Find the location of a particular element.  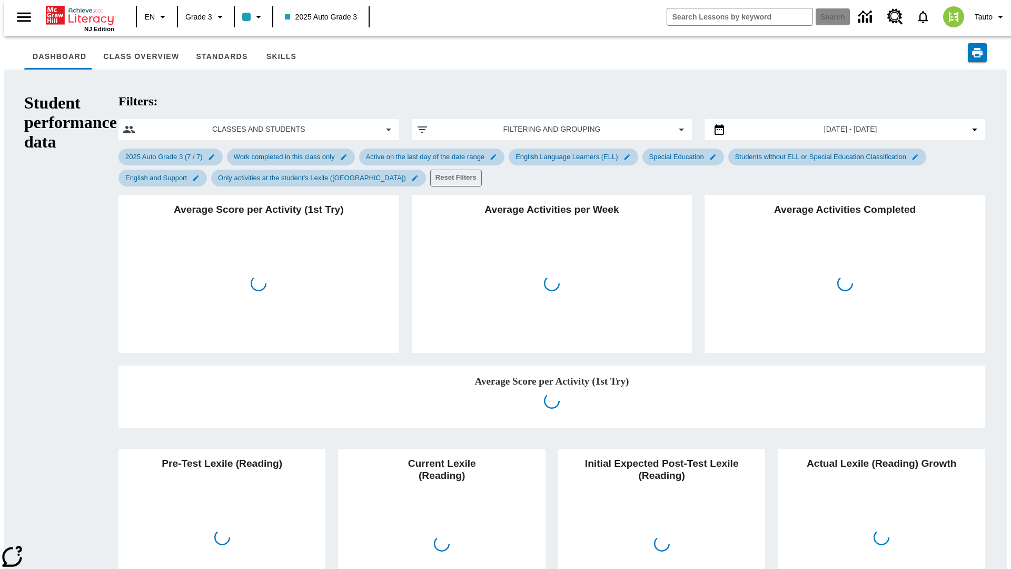

button: Print is located at coordinates (977, 53).